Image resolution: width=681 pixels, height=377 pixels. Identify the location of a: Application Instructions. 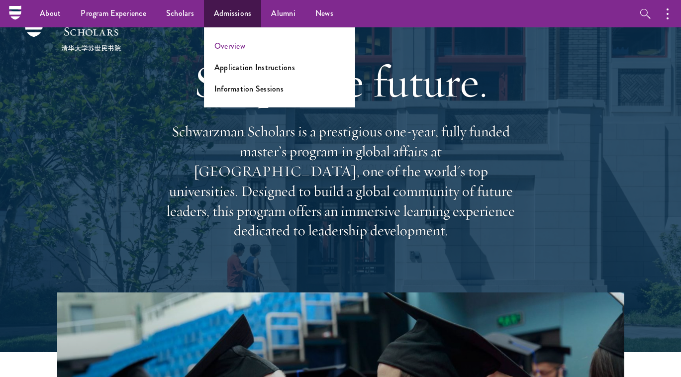
(255, 67).